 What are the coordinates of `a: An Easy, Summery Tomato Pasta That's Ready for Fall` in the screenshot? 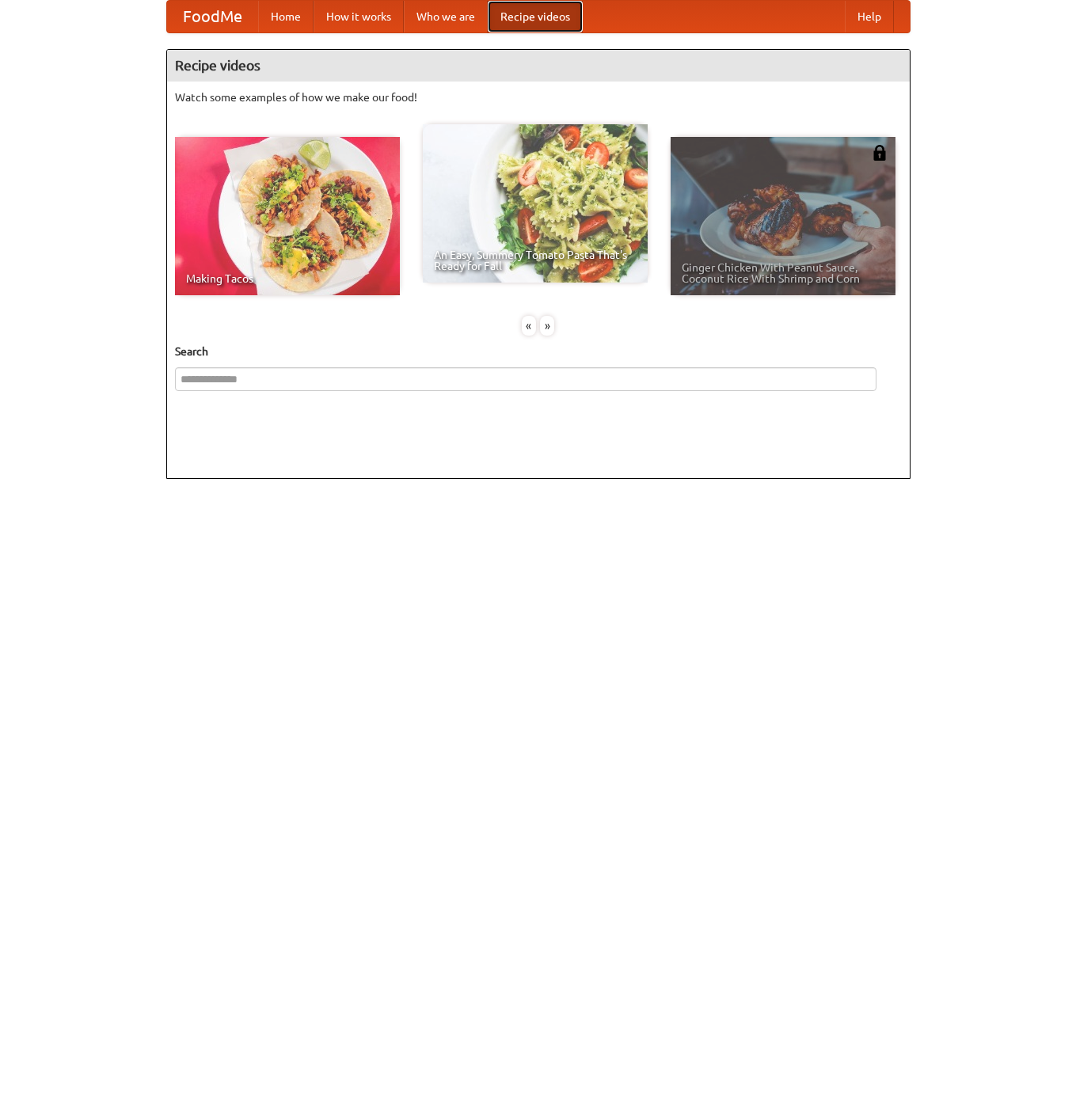 It's located at (536, 204).